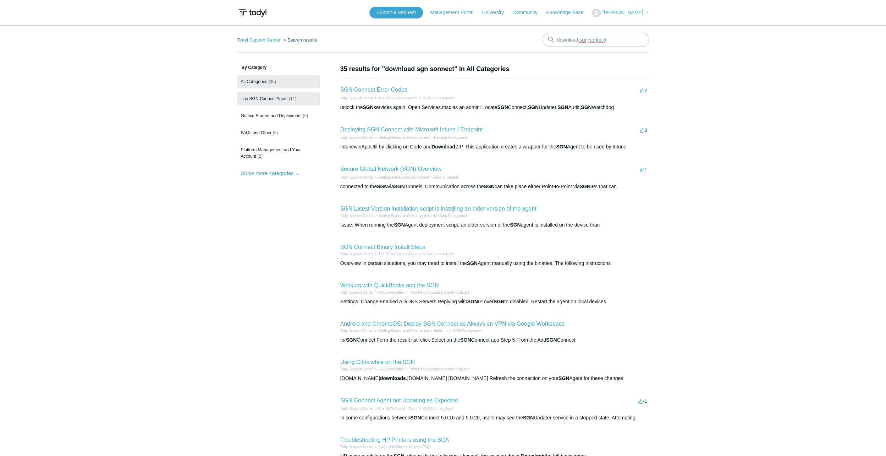  Describe the element at coordinates (271, 116) in the screenshot. I see `span: Getting Started and Deployment` at that location.